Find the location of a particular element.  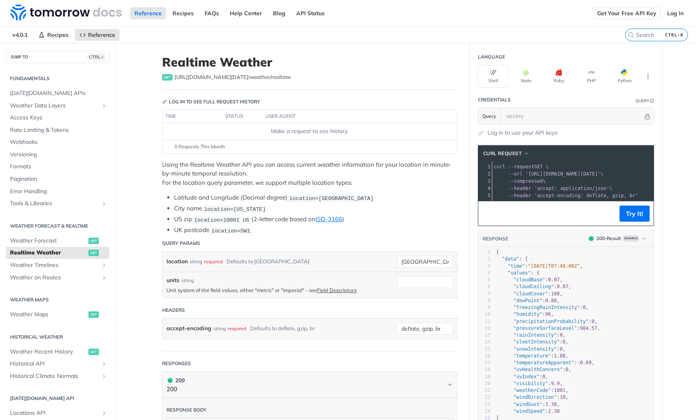

div: 4 is located at coordinates (485, 273).